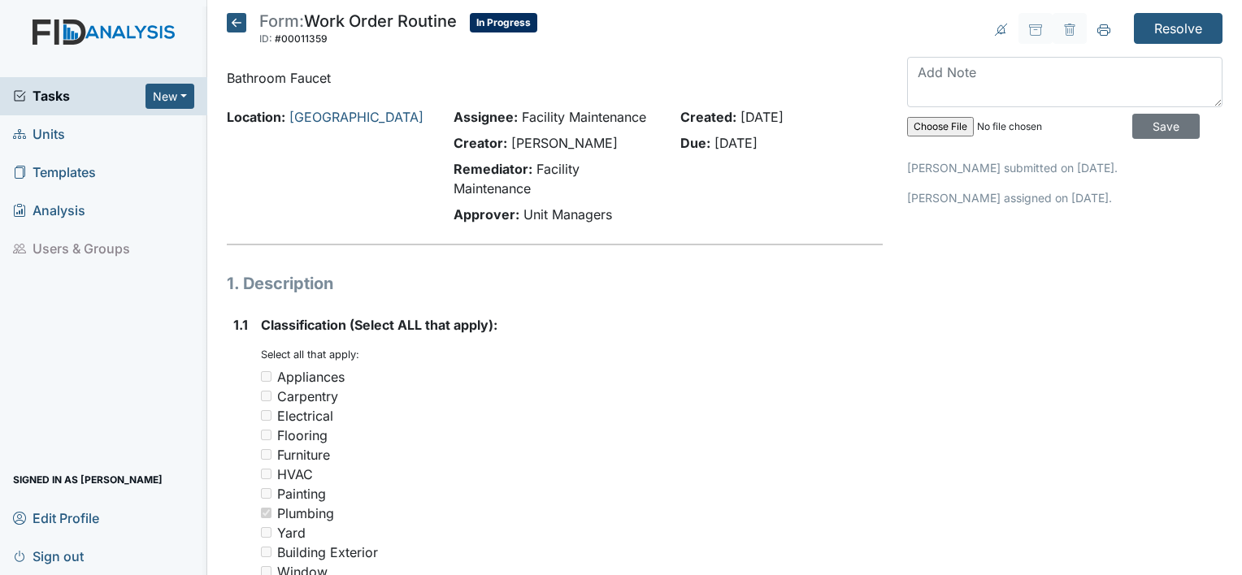 This screenshot has width=1242, height=575. I want to click on input: HVAC, so click(266, 474).